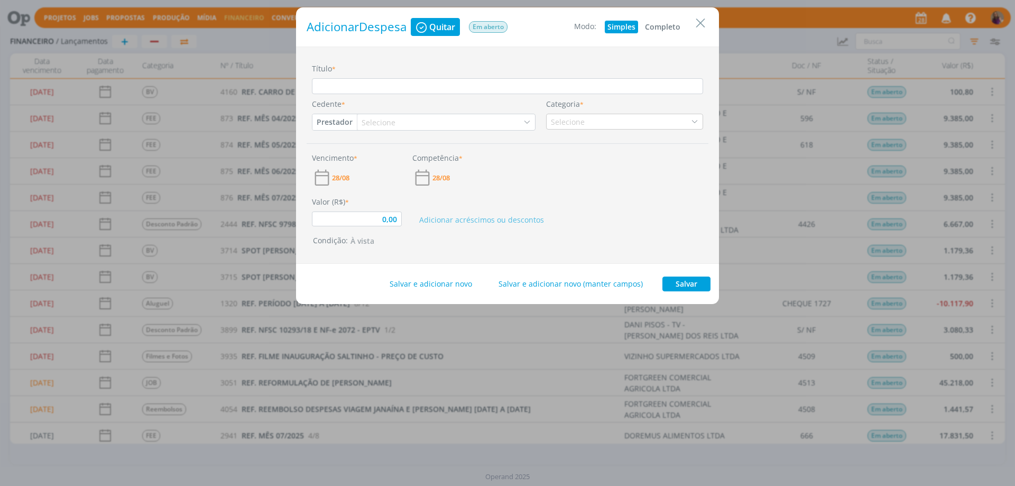  Describe the element at coordinates (686, 284) in the screenshot. I see `button: Salvar` at that location.